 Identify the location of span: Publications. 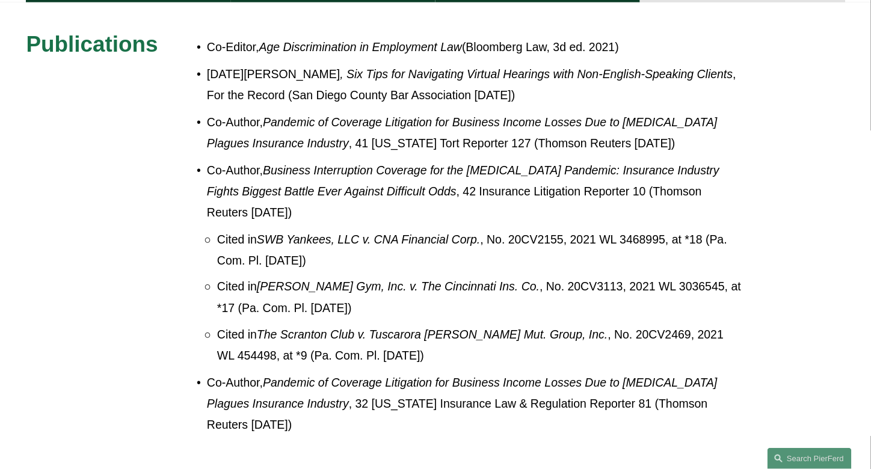
(91, 44).